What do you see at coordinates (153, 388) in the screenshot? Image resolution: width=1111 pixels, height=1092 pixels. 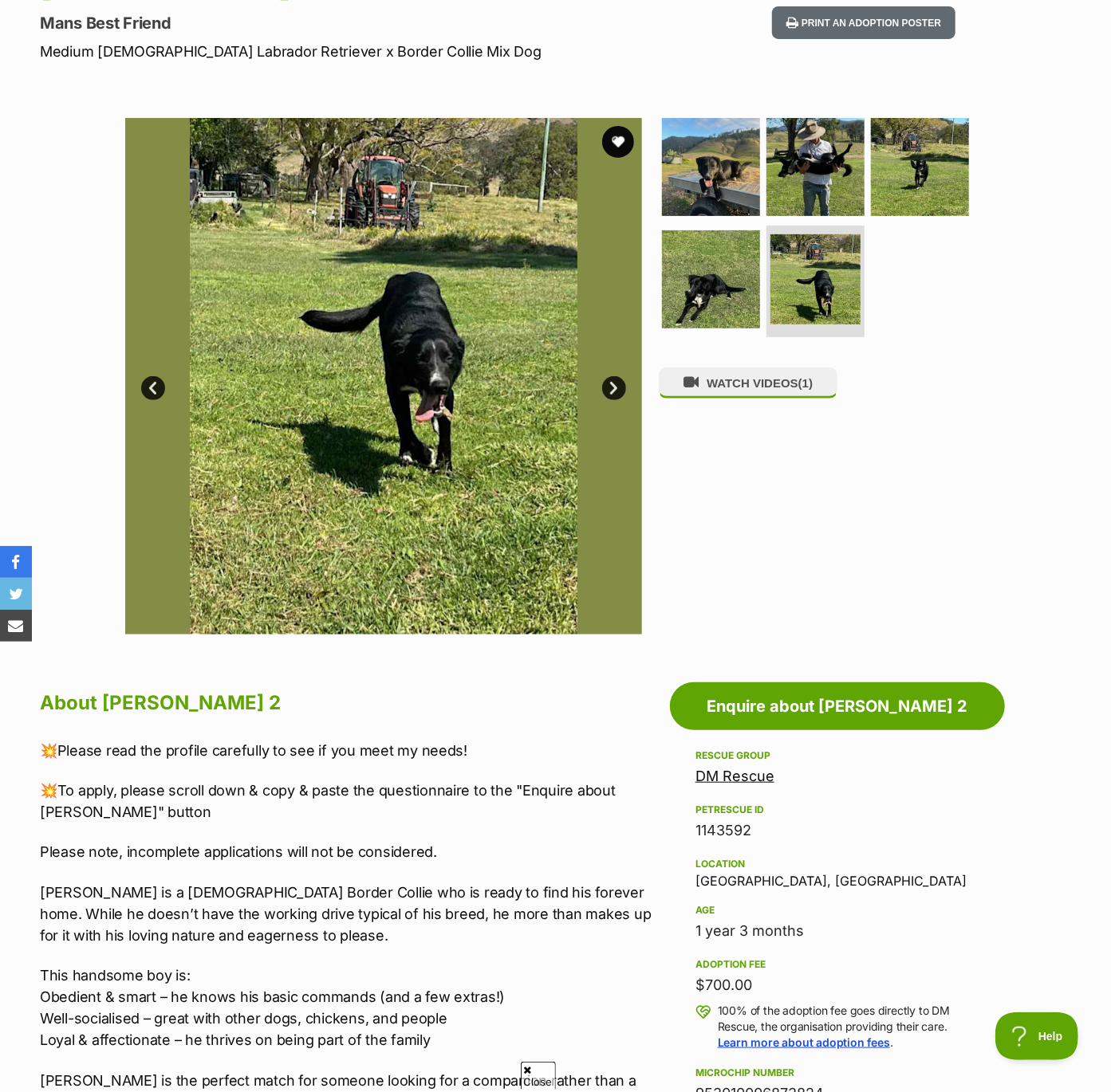 I see `a: Prev` at bounding box center [153, 388].